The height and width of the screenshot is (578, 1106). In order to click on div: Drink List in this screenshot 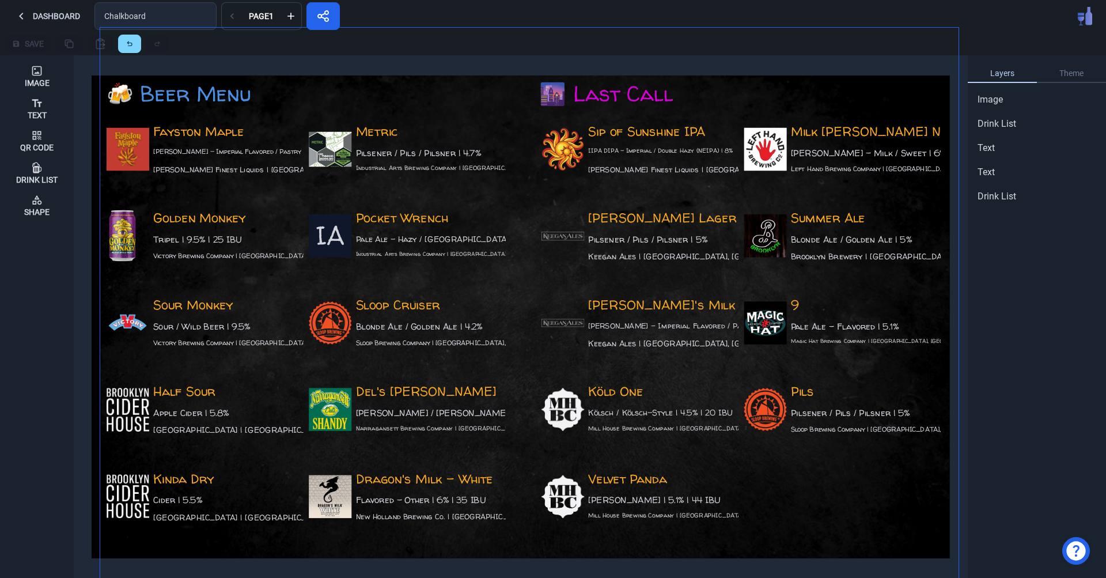, I will do `click(37, 180)`.